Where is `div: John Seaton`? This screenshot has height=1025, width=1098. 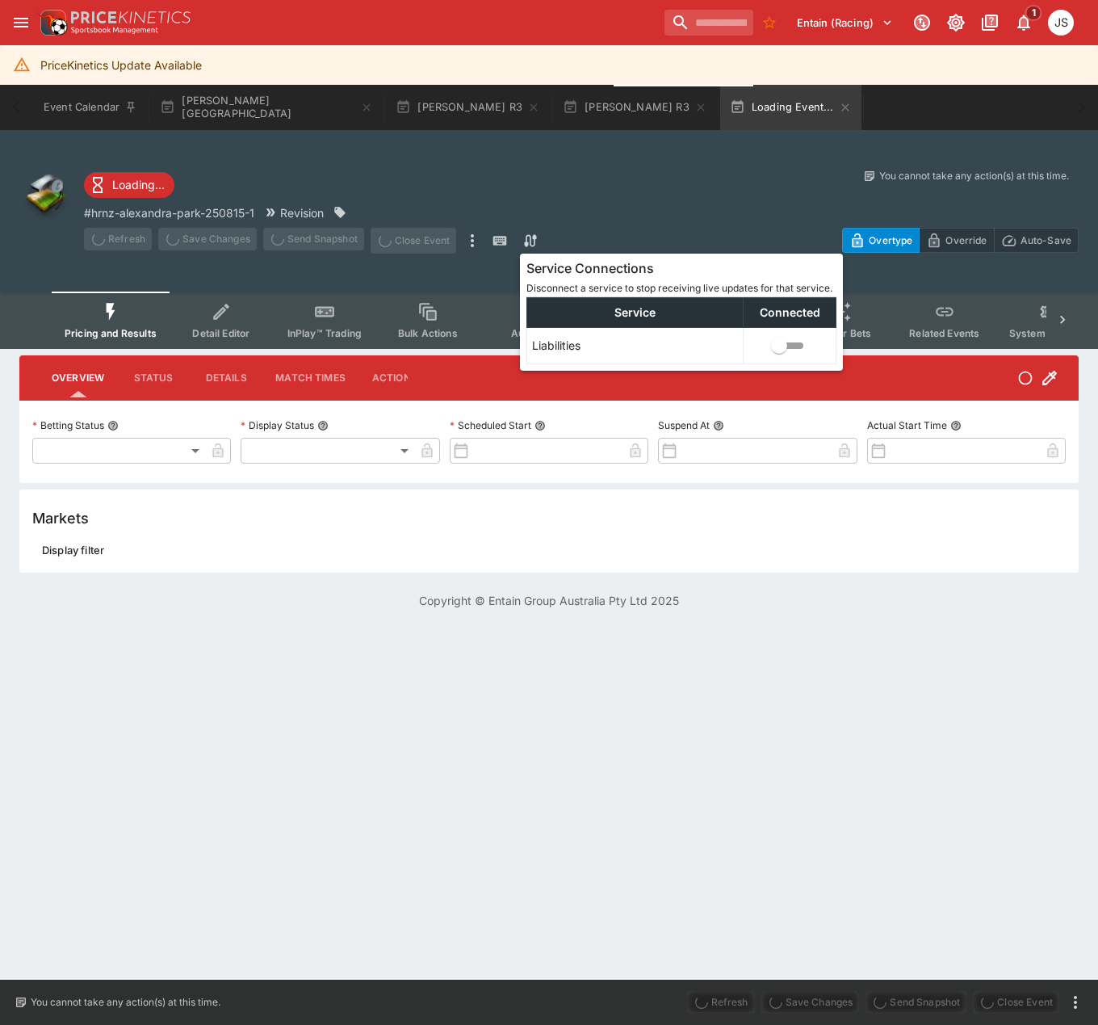
div: John Seaton is located at coordinates (1061, 23).